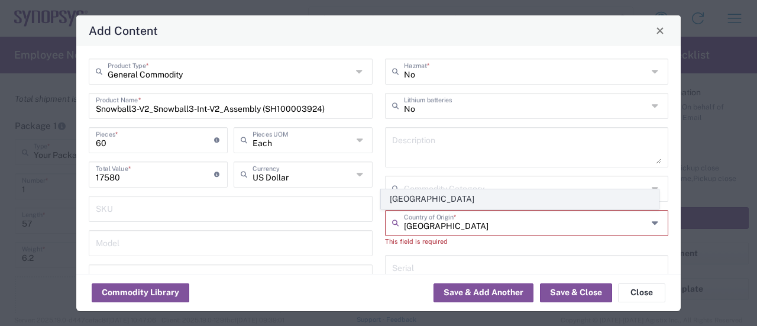  I want to click on div: This field is required, so click(527, 241).